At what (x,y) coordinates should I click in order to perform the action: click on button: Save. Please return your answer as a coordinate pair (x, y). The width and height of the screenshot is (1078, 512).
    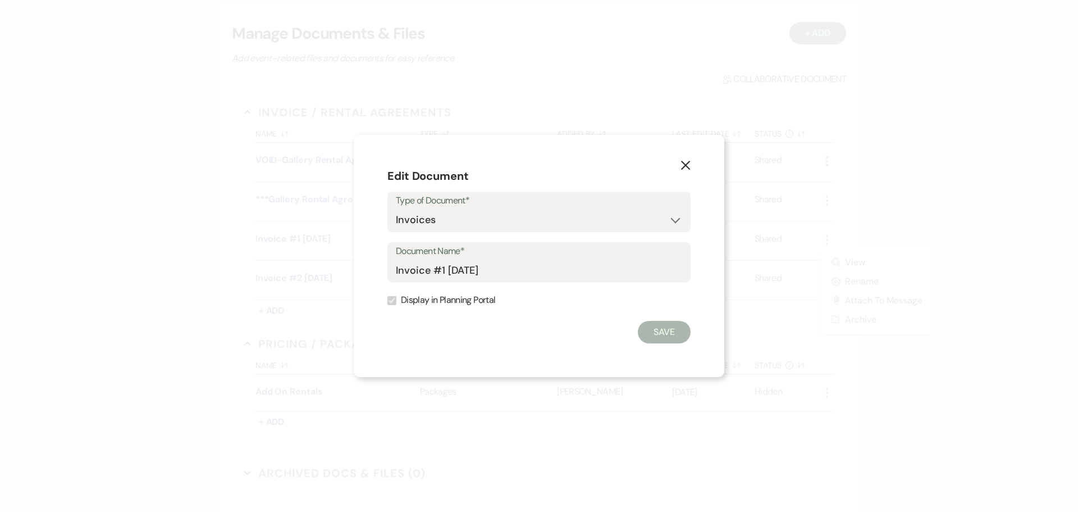
    Looking at the image, I should click on (664, 332).